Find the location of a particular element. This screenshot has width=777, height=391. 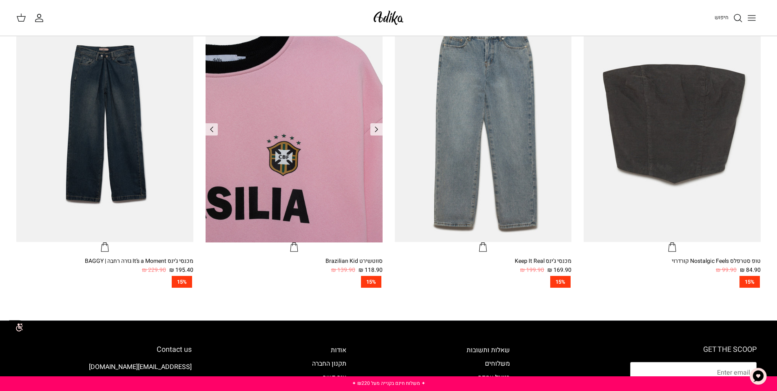

div: סווטשירט Brazilian Kid is located at coordinates (294, 261).